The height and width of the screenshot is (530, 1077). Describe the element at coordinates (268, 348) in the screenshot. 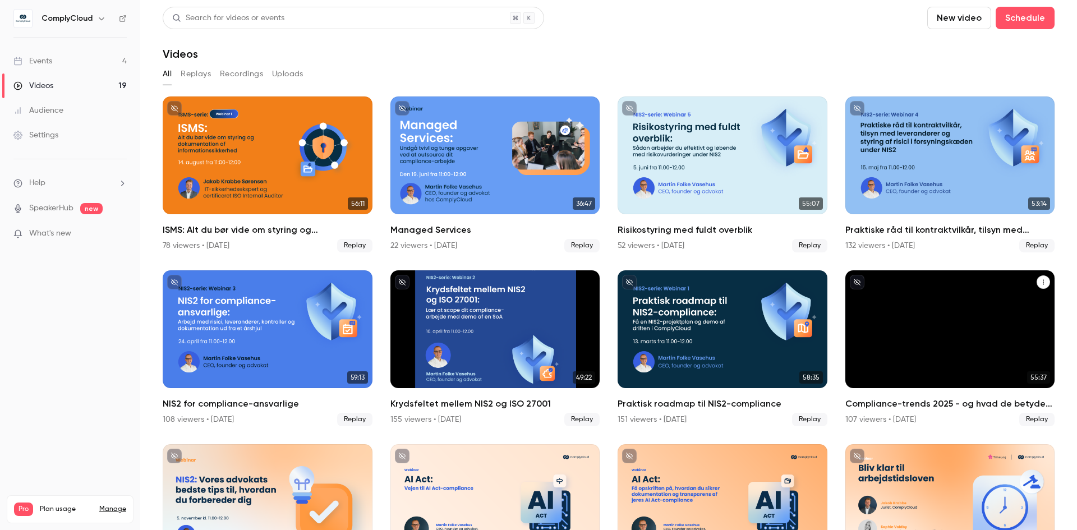

I see `li: NIS2 for compliance-ansvarlige` at that location.